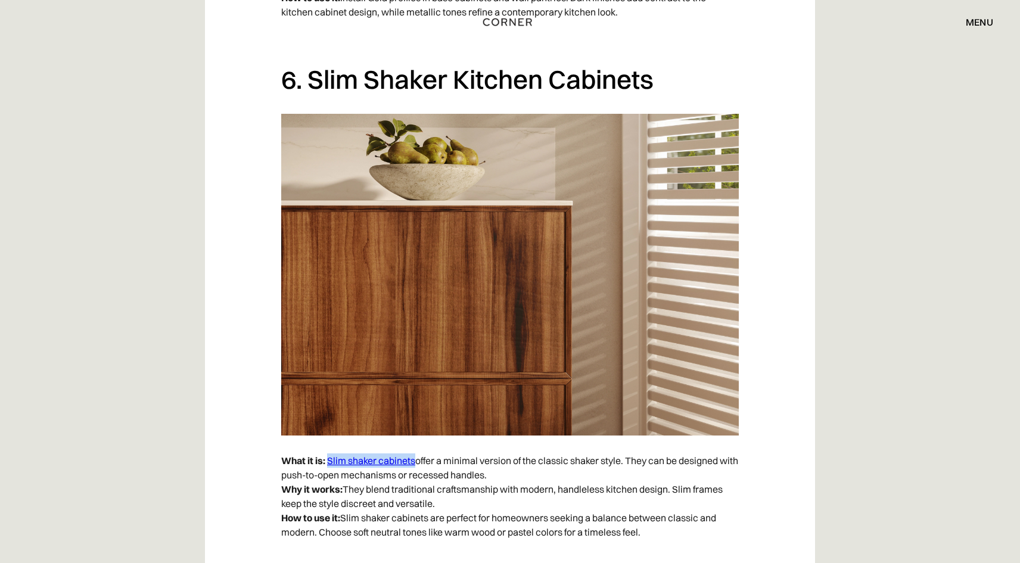  Describe the element at coordinates (510, 22) in the screenshot. I see `a: home` at that location.